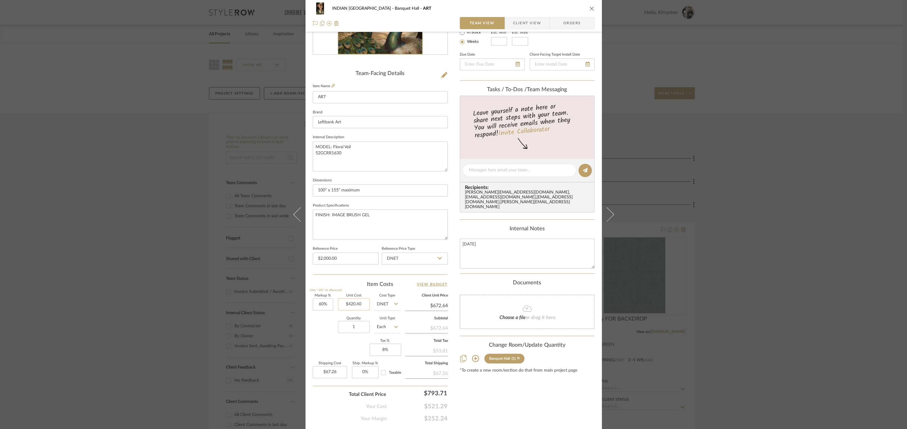 The height and width of the screenshot is (429, 907). I want to click on label: Subtotal, so click(426, 318).